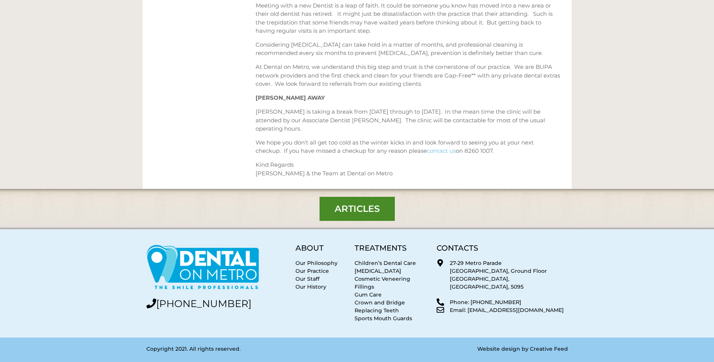 This screenshot has width=714, height=362. I want to click on p: At Dental on Metro, we understand this big step and trust is the cornerstone of our practice. We ..., so click(408, 76).